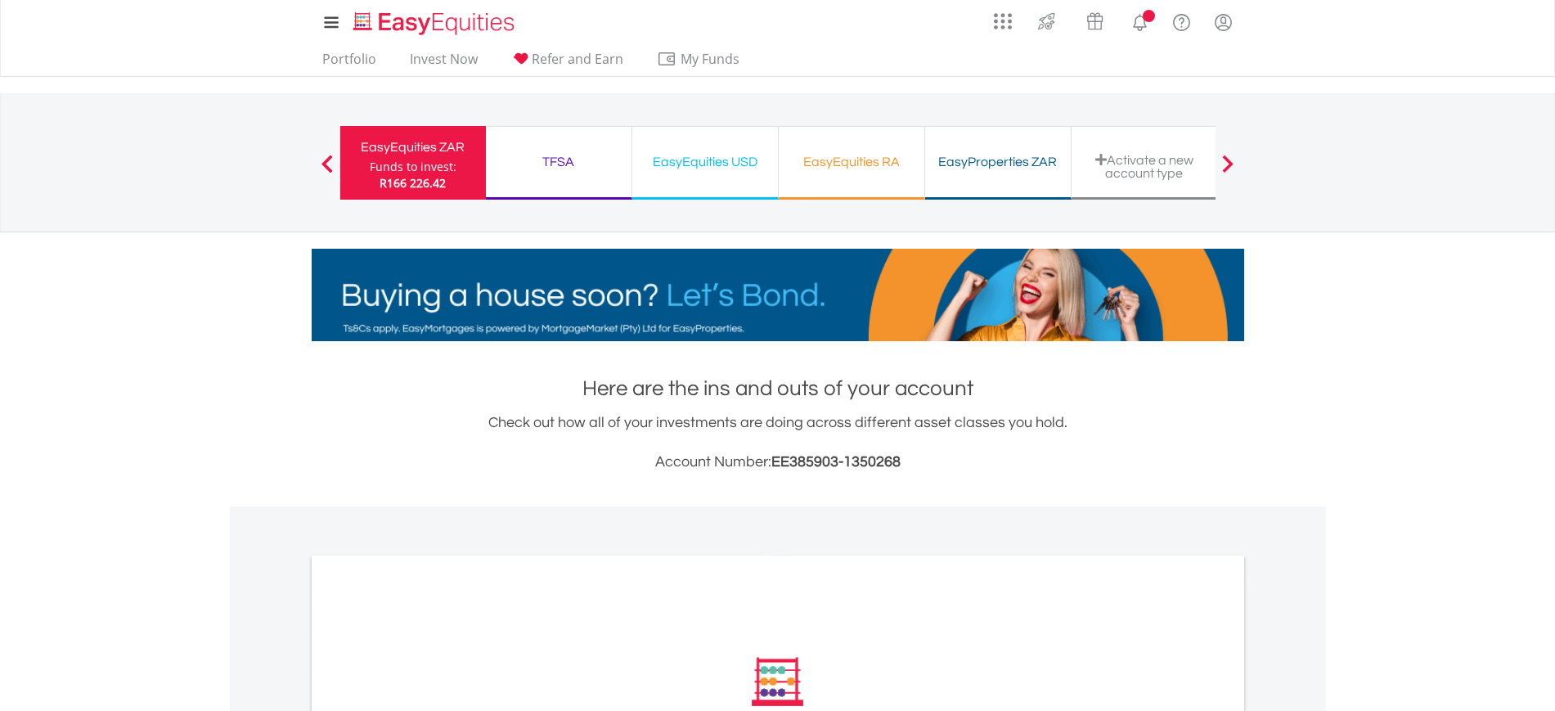 This screenshot has width=1555, height=711. What do you see at coordinates (998, 162) in the screenshot?
I see `div: EasyProperties ZAR` at bounding box center [998, 162].